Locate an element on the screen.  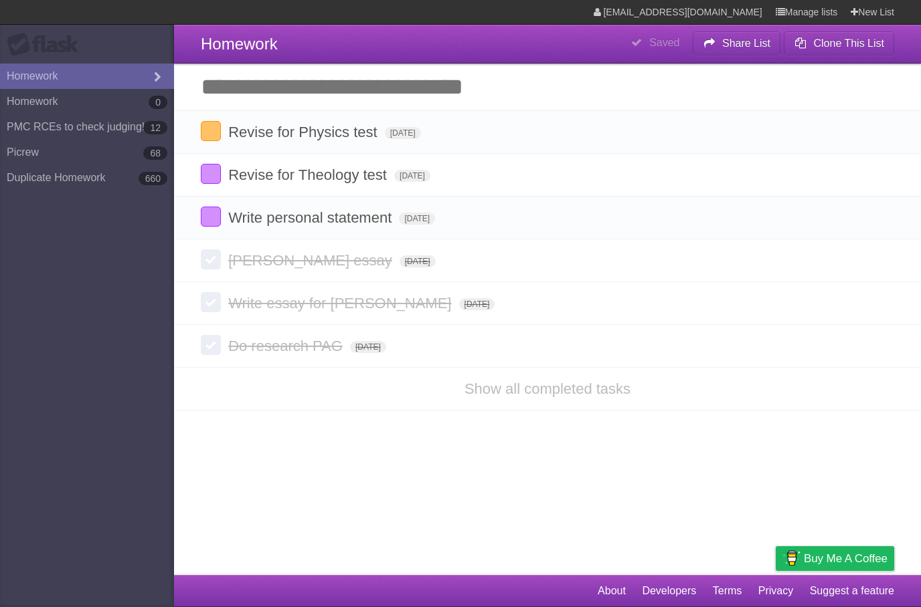
img: Buy me a coffee is located at coordinates (791, 559).